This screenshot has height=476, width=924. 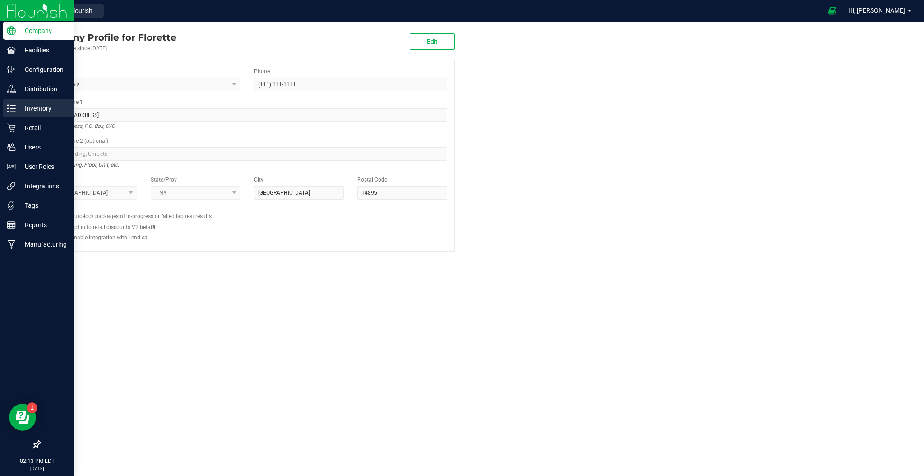 What do you see at coordinates (5, 5) in the screenshot?
I see `span: 1` at bounding box center [5, 5].